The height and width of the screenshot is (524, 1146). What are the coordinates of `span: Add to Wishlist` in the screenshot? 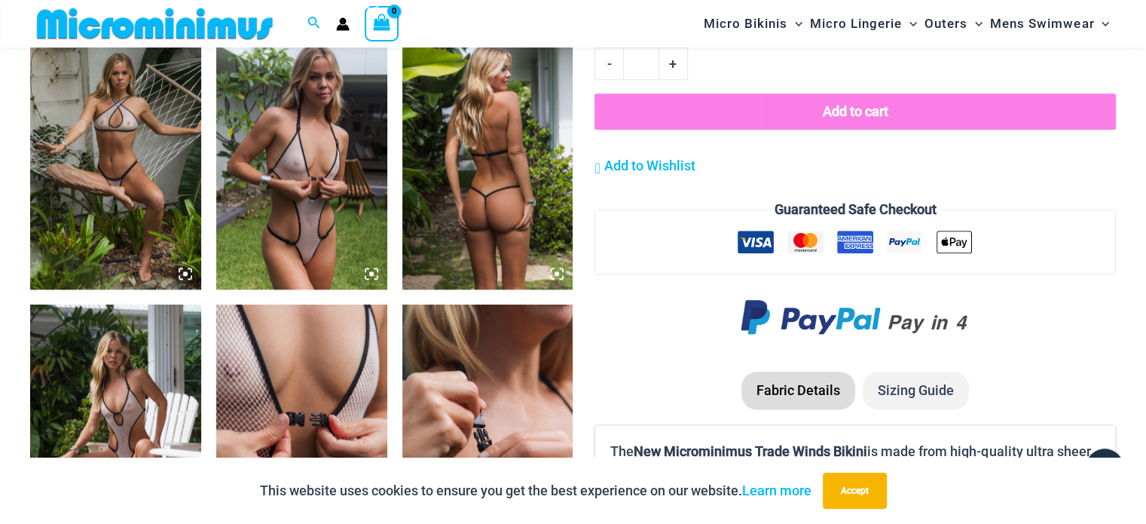 It's located at (650, 165).